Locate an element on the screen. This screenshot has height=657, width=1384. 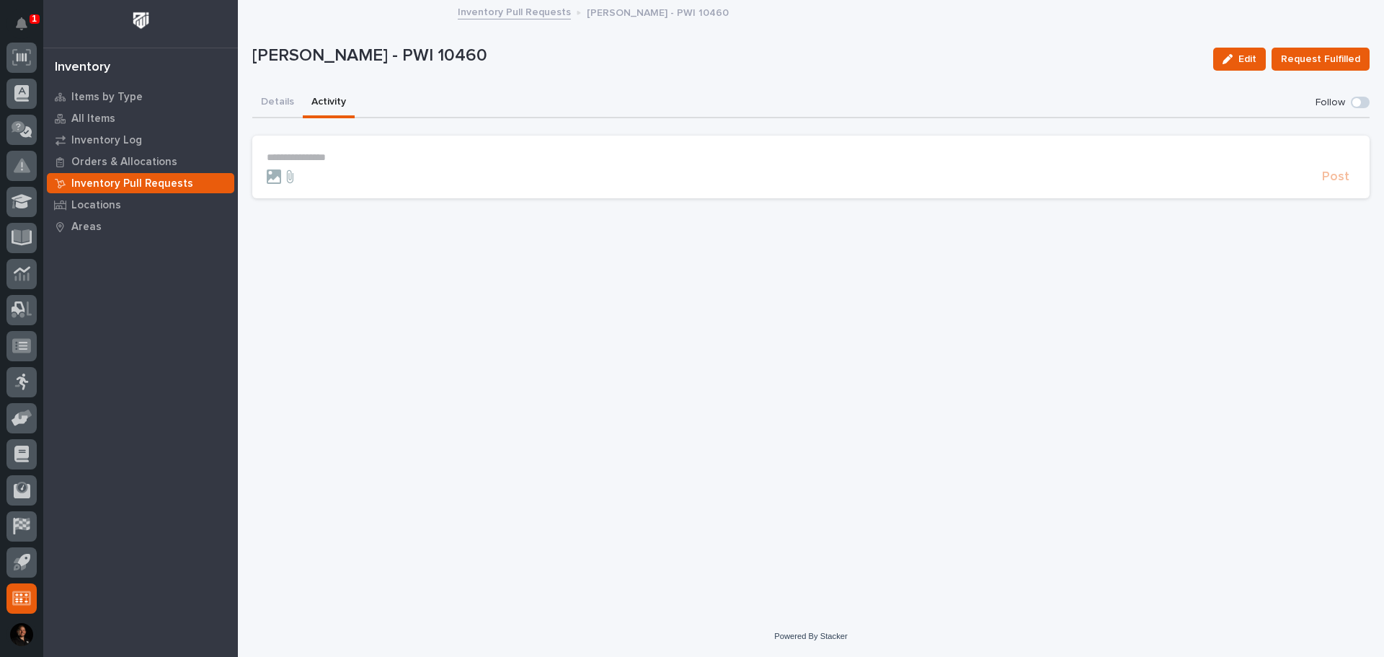
a: Inventory Log is located at coordinates (141, 140).